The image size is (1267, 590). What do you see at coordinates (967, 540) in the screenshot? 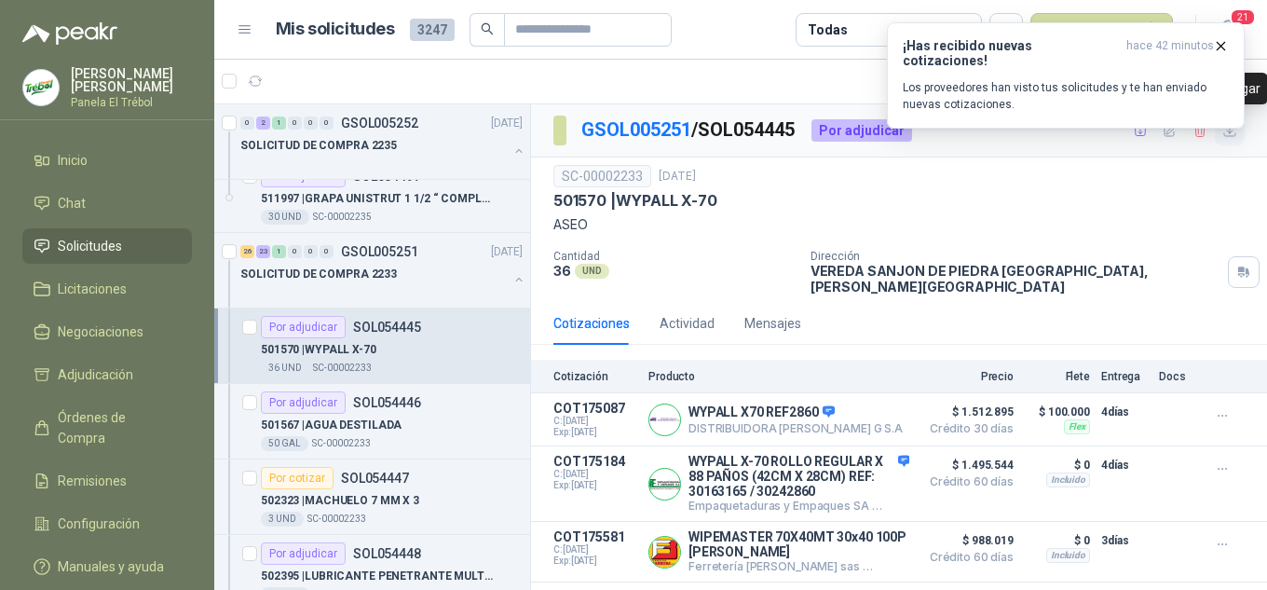
I see `span: $ 988.019` at bounding box center [967, 540].